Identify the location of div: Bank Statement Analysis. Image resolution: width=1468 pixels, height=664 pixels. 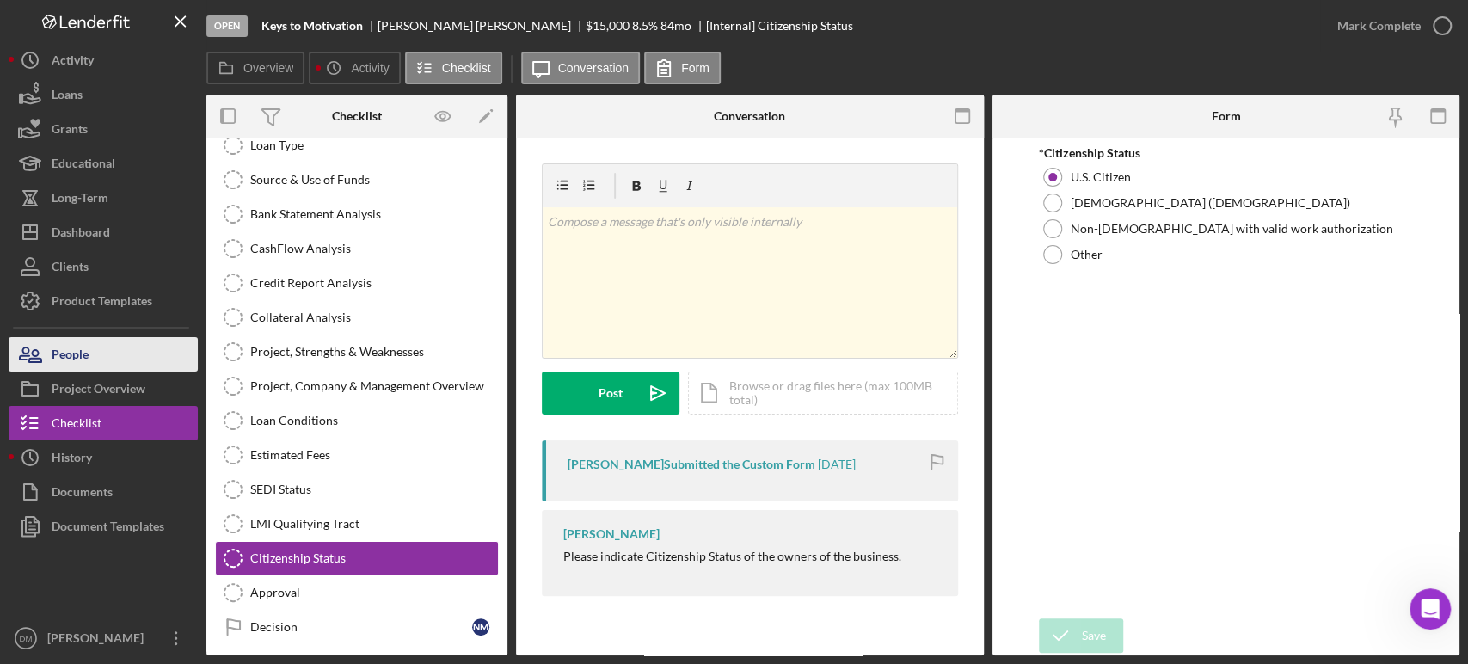
(374, 214).